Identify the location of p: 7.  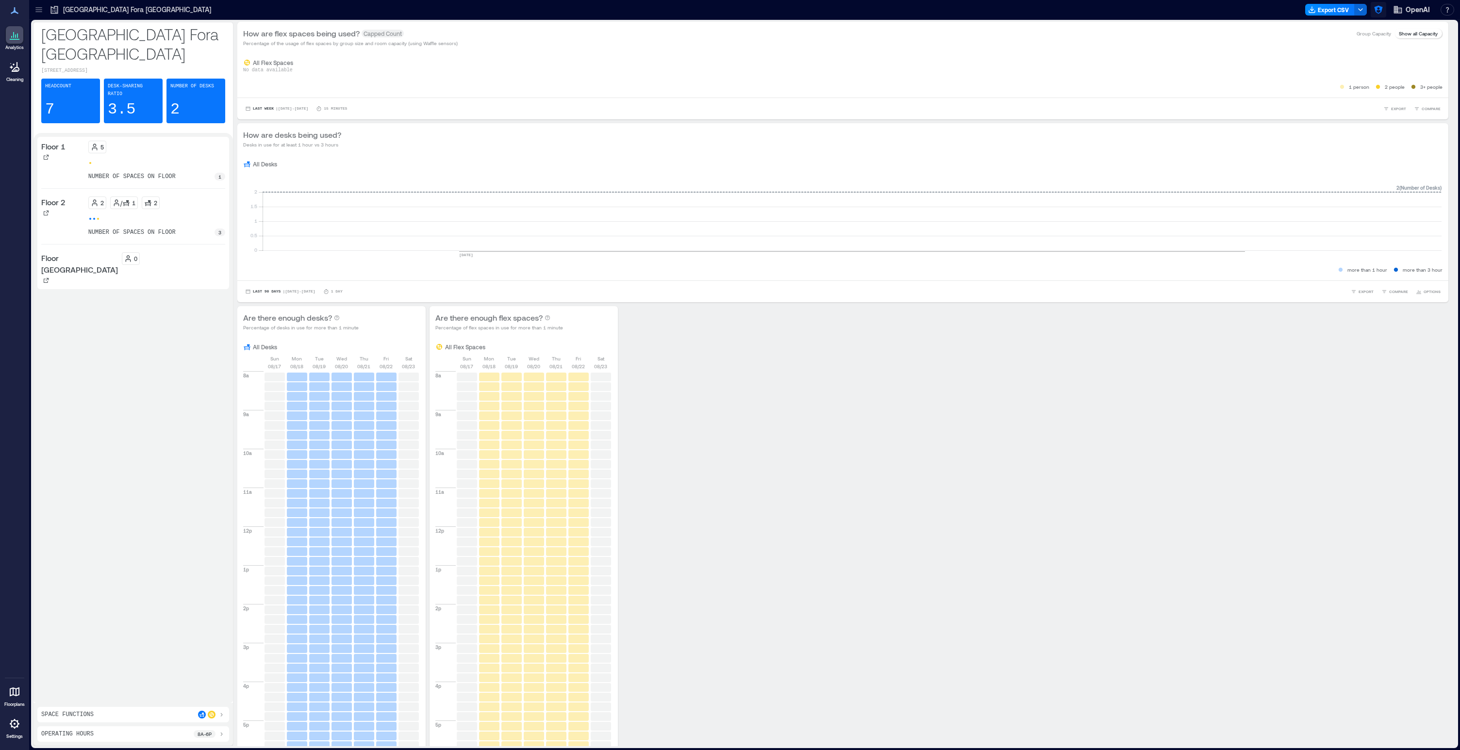
(49, 110).